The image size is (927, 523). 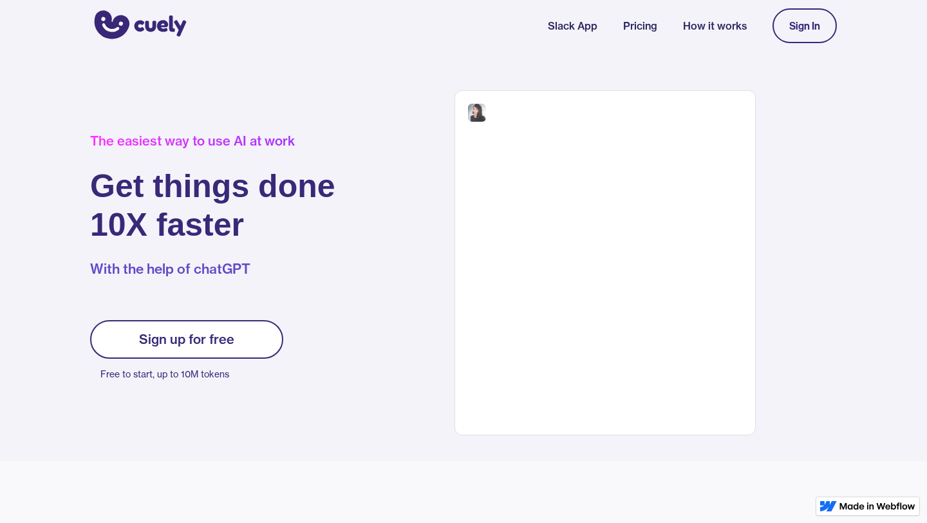 I want to click on img: Made in Webflow, so click(x=877, y=506).